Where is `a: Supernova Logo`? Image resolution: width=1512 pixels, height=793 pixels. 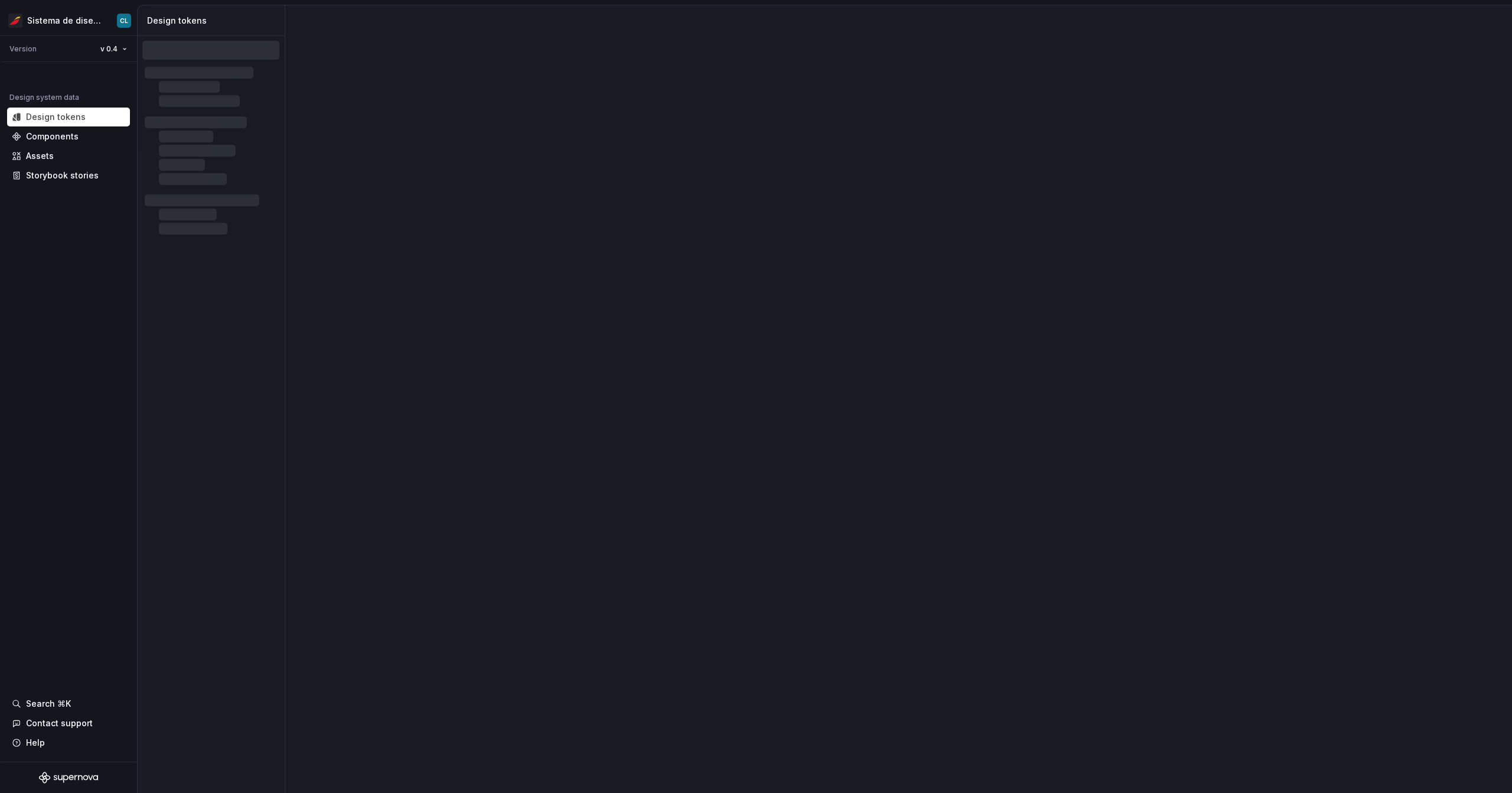
a: Supernova Logo is located at coordinates (69, 777).